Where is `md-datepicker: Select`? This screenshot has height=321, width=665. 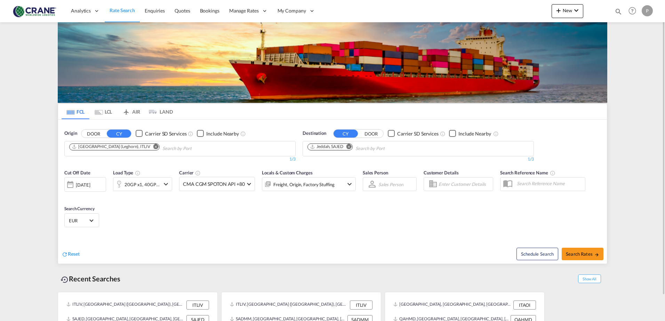 md-datepicker: Select is located at coordinates (67, 196).